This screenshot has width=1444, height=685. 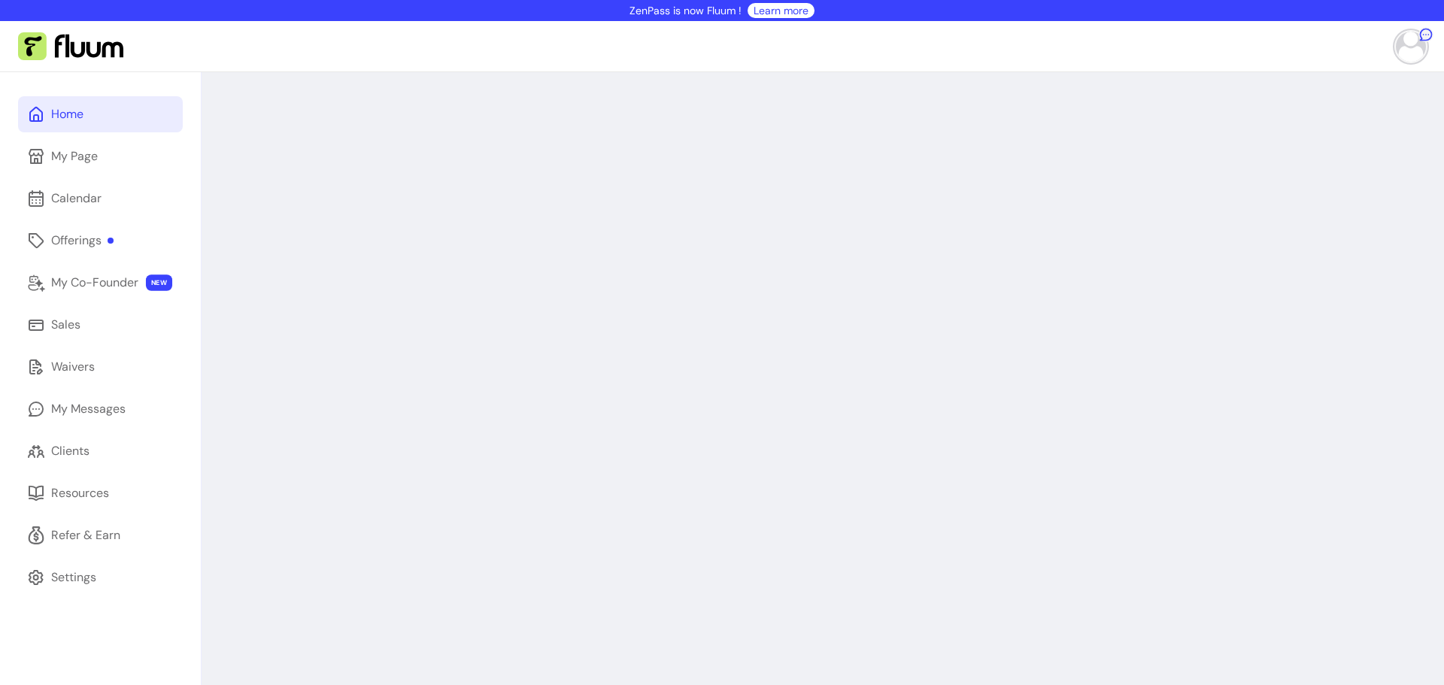 I want to click on a: Sales, so click(x=100, y=325).